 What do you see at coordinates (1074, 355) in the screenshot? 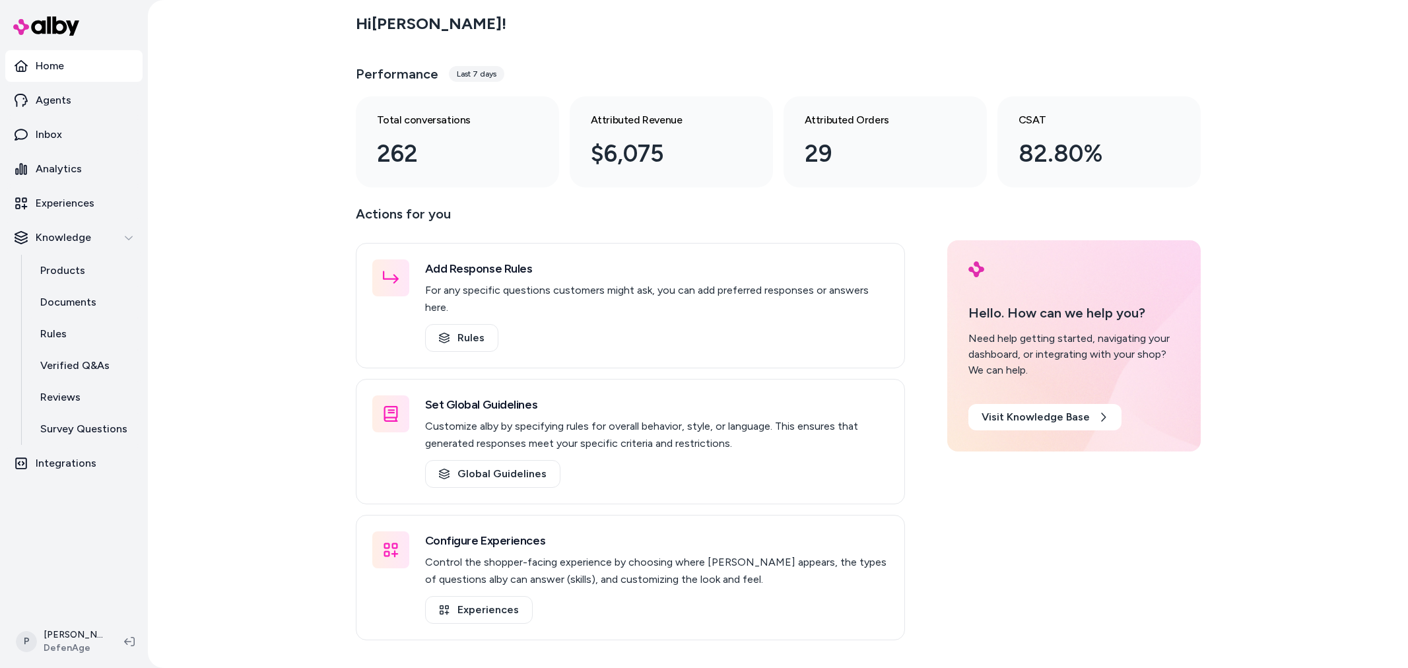
I see `div: Need help getting started, navigating your dashboard, or integrating with your shop? We can help.` at bounding box center [1074, 355].